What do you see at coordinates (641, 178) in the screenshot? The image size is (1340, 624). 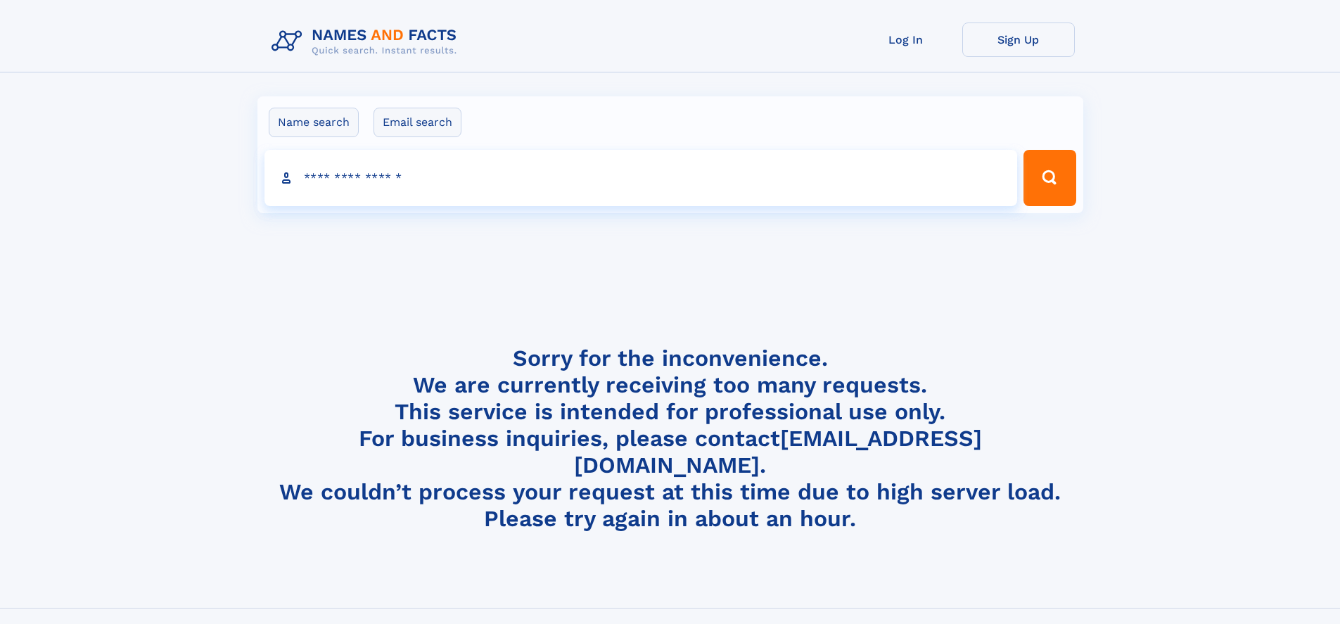 I see `input: search input` at bounding box center [641, 178].